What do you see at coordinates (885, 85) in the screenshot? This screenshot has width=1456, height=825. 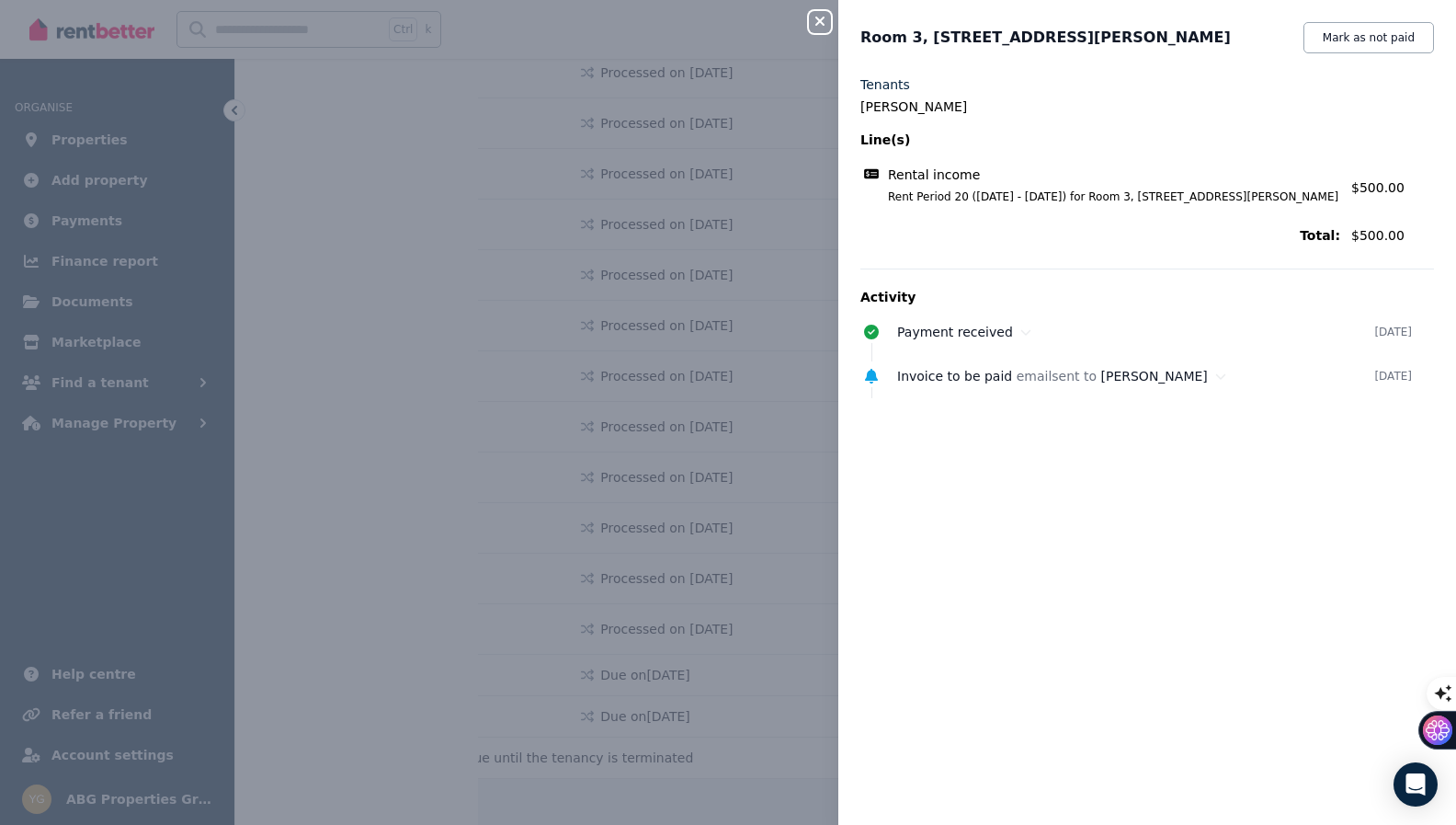 I see `label: Tenants` at bounding box center [885, 85].